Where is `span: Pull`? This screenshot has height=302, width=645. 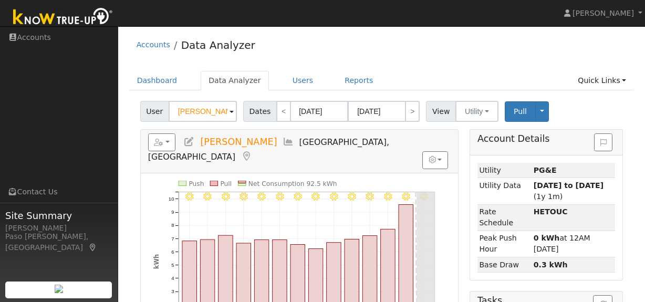 span: Pull is located at coordinates (520, 111).